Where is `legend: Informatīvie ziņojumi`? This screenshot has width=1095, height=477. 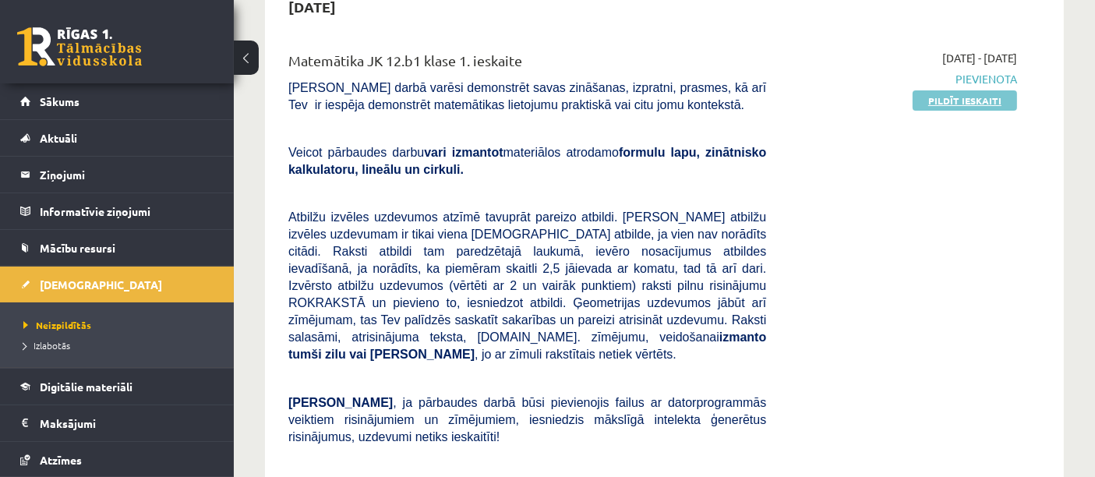 legend: Informatīvie ziņojumi is located at coordinates (127, 211).